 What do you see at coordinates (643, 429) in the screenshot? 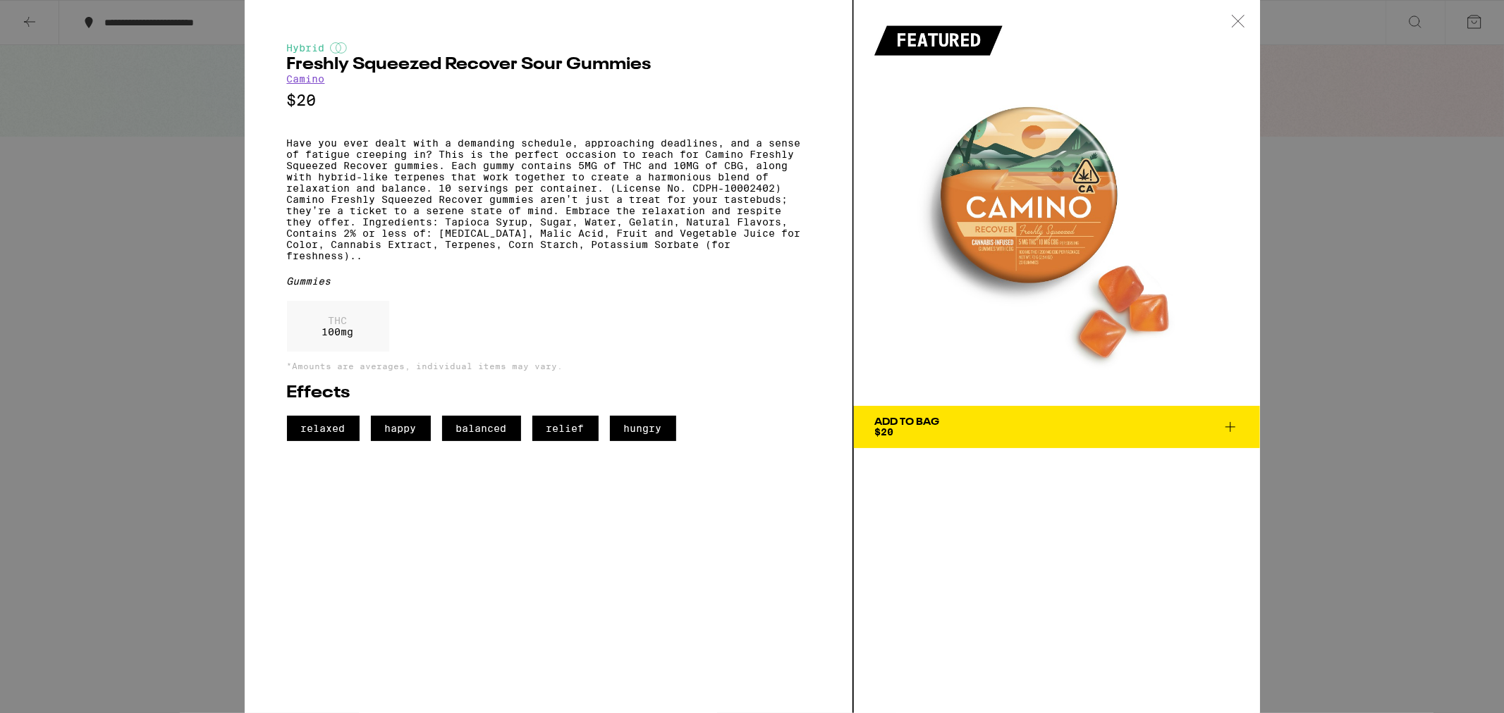
I see `span: hungry` at bounding box center [643, 429].